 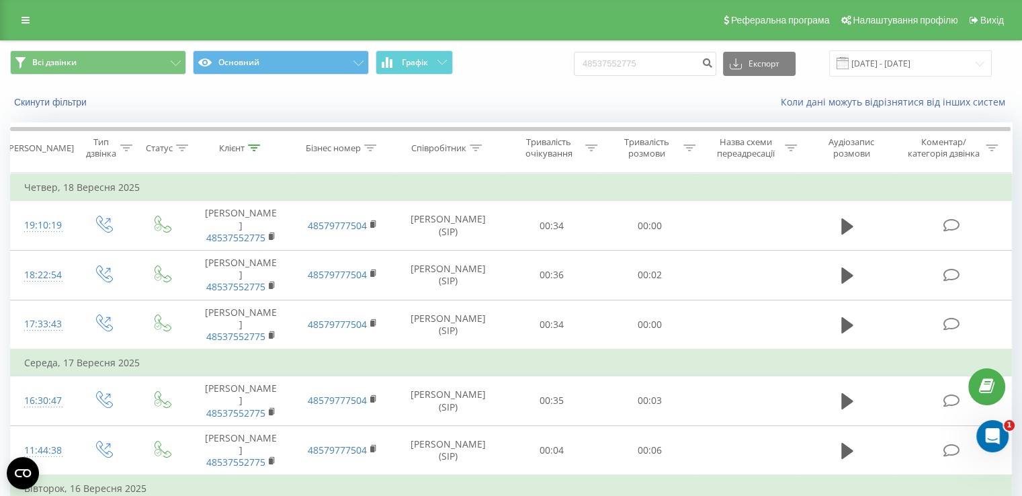 I want to click on span: Всі дзвінки, so click(x=54, y=62).